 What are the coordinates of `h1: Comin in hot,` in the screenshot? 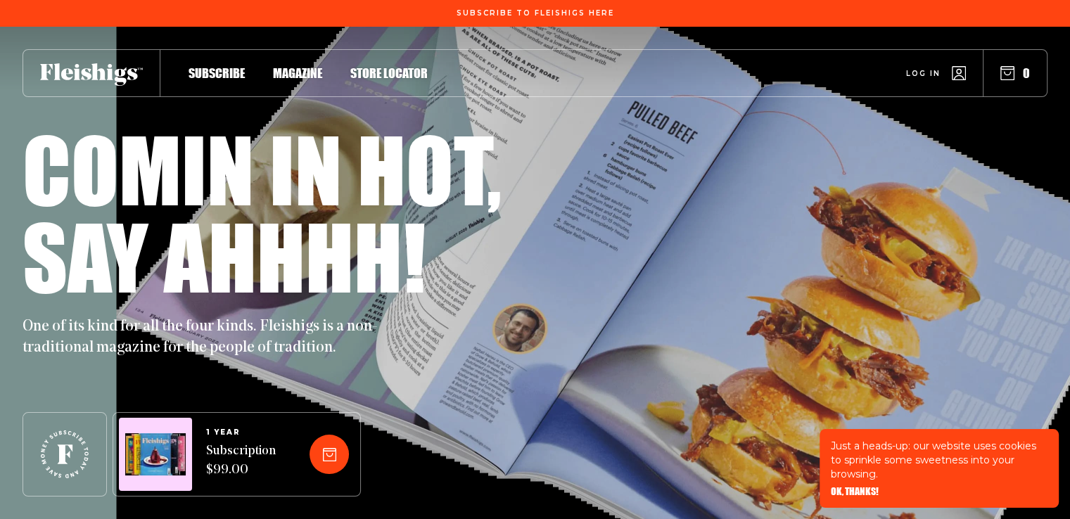 It's located at (262, 169).